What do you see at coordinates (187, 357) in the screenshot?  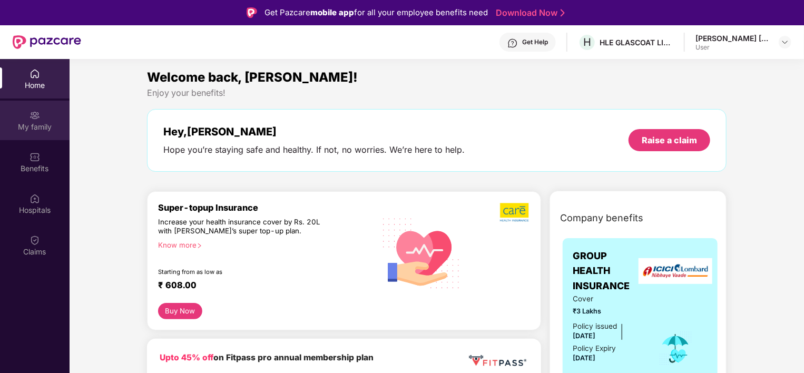 I see `b: Upto 45% off` at bounding box center [187, 357].